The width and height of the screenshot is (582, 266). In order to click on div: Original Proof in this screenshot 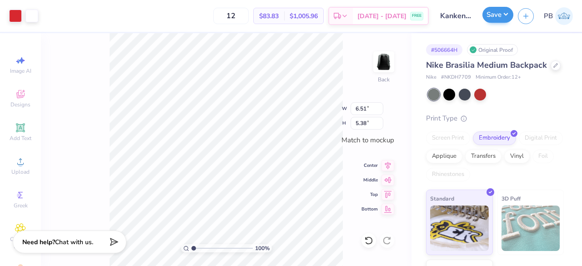, I will do `click(492, 50)`.